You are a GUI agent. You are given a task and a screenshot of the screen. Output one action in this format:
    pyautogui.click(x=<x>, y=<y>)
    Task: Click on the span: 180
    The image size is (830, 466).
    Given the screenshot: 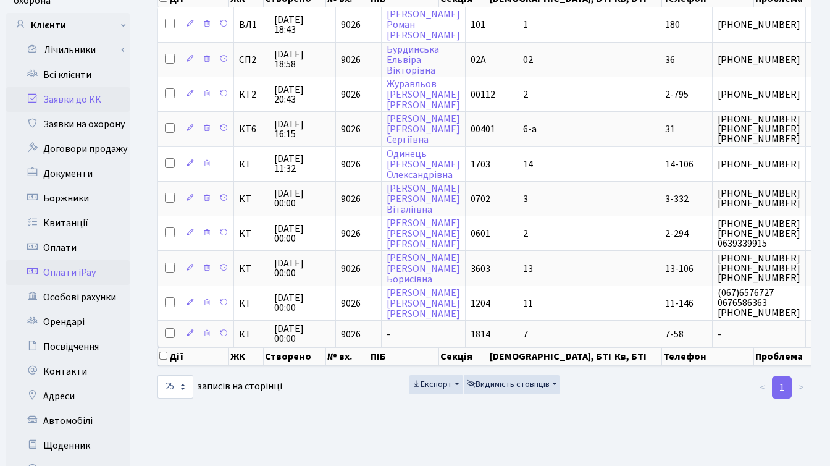 What is the action you would take?
    pyautogui.click(x=672, y=25)
    